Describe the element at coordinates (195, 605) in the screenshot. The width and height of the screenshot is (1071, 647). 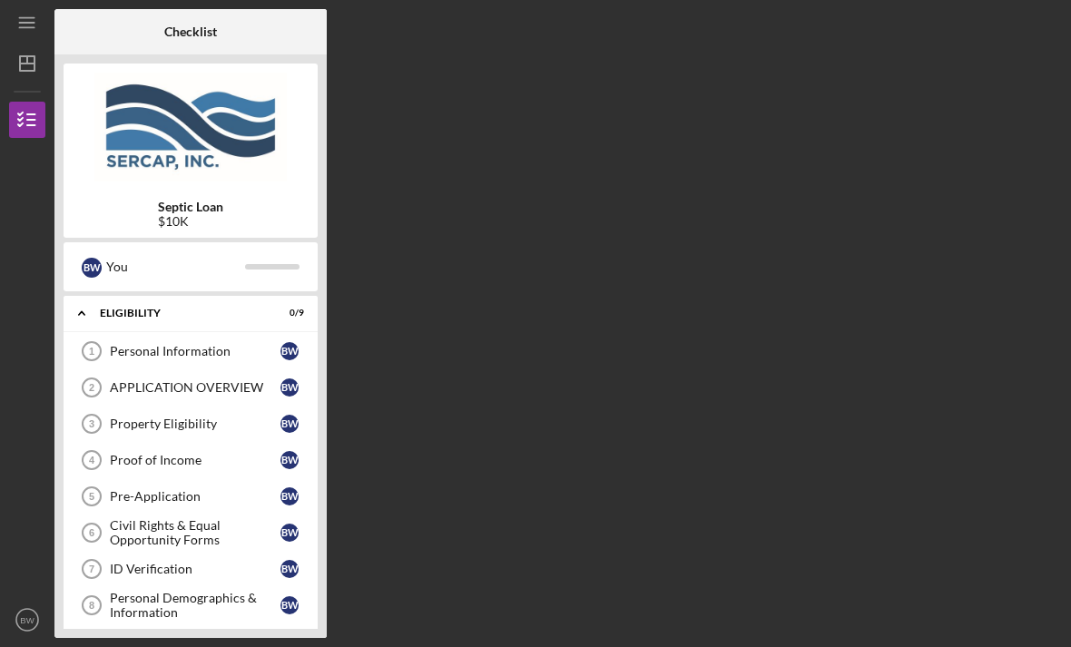
I see `div: Personal Demographics & Information` at that location.